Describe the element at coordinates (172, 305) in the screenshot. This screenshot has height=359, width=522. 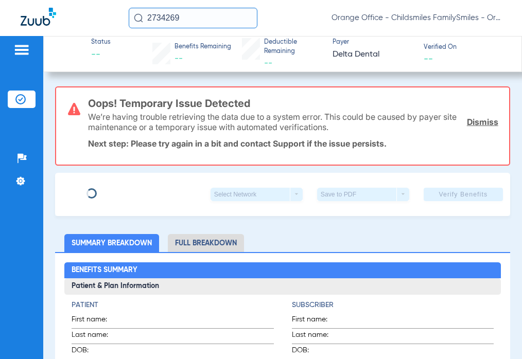
I see `h4: Patient` at that location.